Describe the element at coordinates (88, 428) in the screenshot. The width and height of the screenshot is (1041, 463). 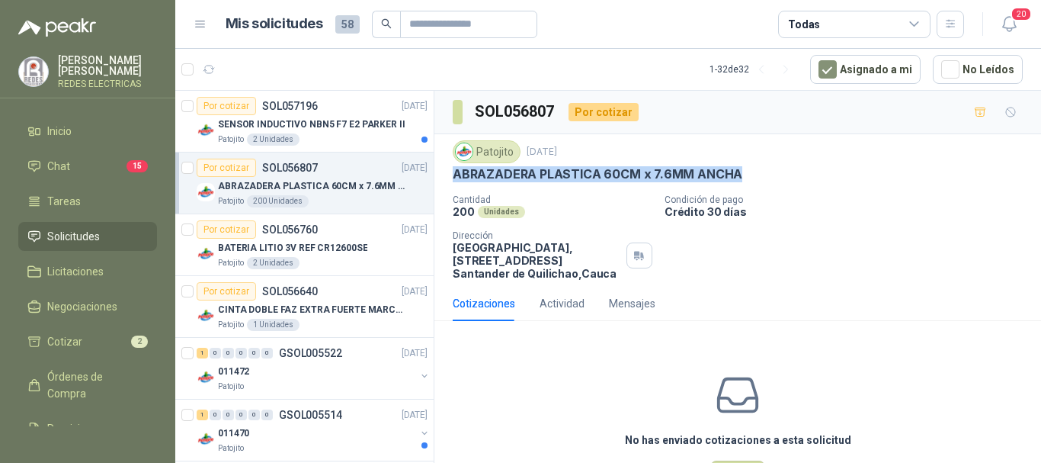
I see `a: Remisiones` at that location.